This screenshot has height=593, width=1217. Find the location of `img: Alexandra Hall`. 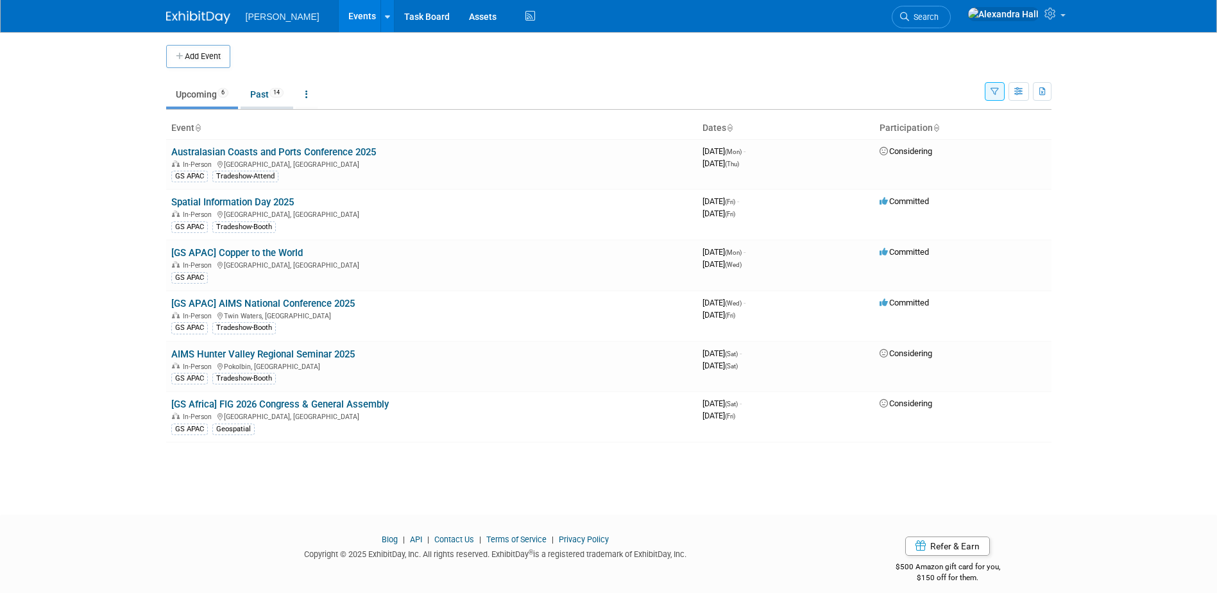

img: Alexandra Hall is located at coordinates (1004, 14).